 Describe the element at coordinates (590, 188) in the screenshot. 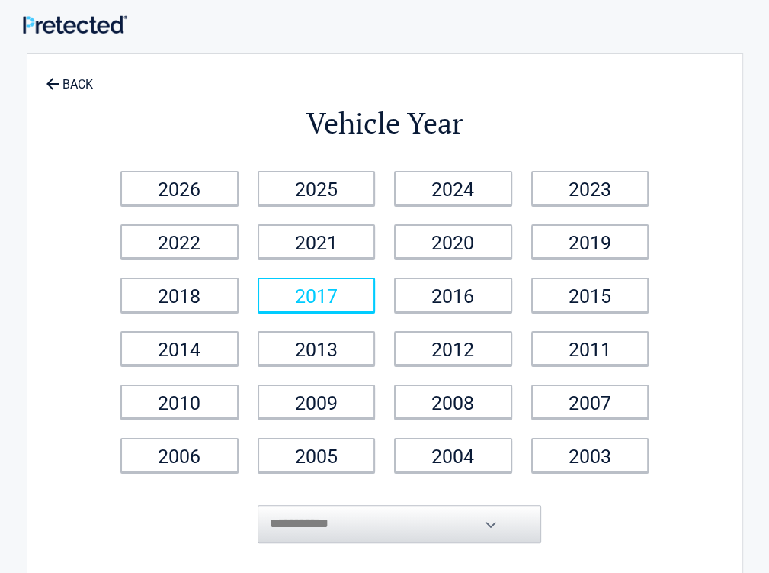

I see `a: 2023` at that location.